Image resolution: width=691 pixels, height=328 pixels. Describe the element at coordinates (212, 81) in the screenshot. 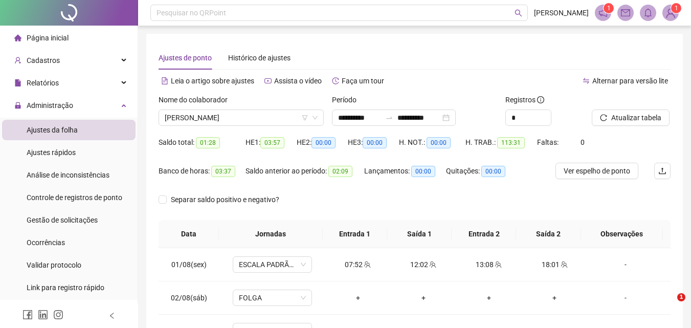

I see `span: Leia o artigo sobre ajustes` at that location.